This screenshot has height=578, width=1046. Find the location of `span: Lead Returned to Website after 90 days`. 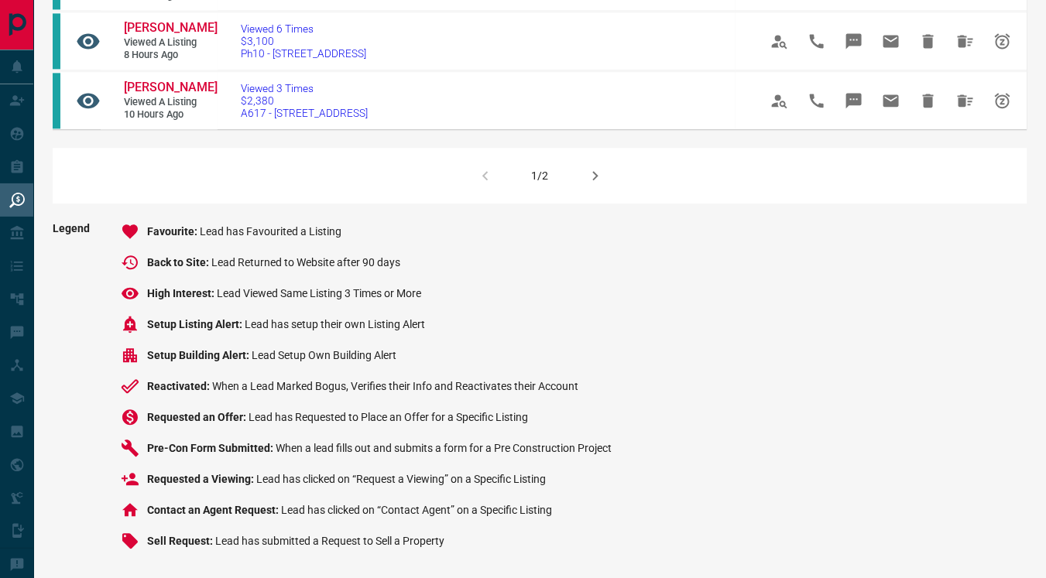

span: Lead Returned to Website after 90 days is located at coordinates (306, 262).